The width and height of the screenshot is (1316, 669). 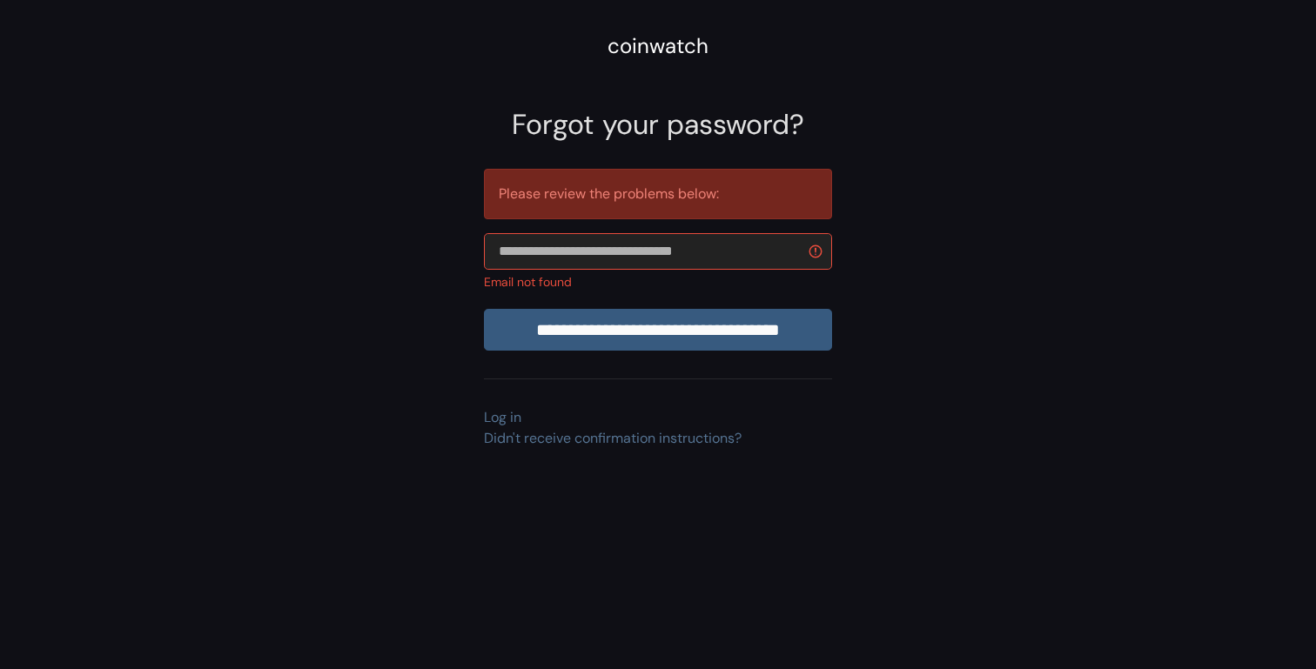 What do you see at coordinates (658, 282) in the screenshot?
I see `div: Email not found` at bounding box center [658, 282].